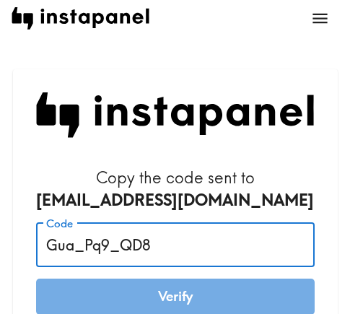 The height and width of the screenshot is (314, 350). I want to click on h6: Copy the code sent to, so click(175, 189).